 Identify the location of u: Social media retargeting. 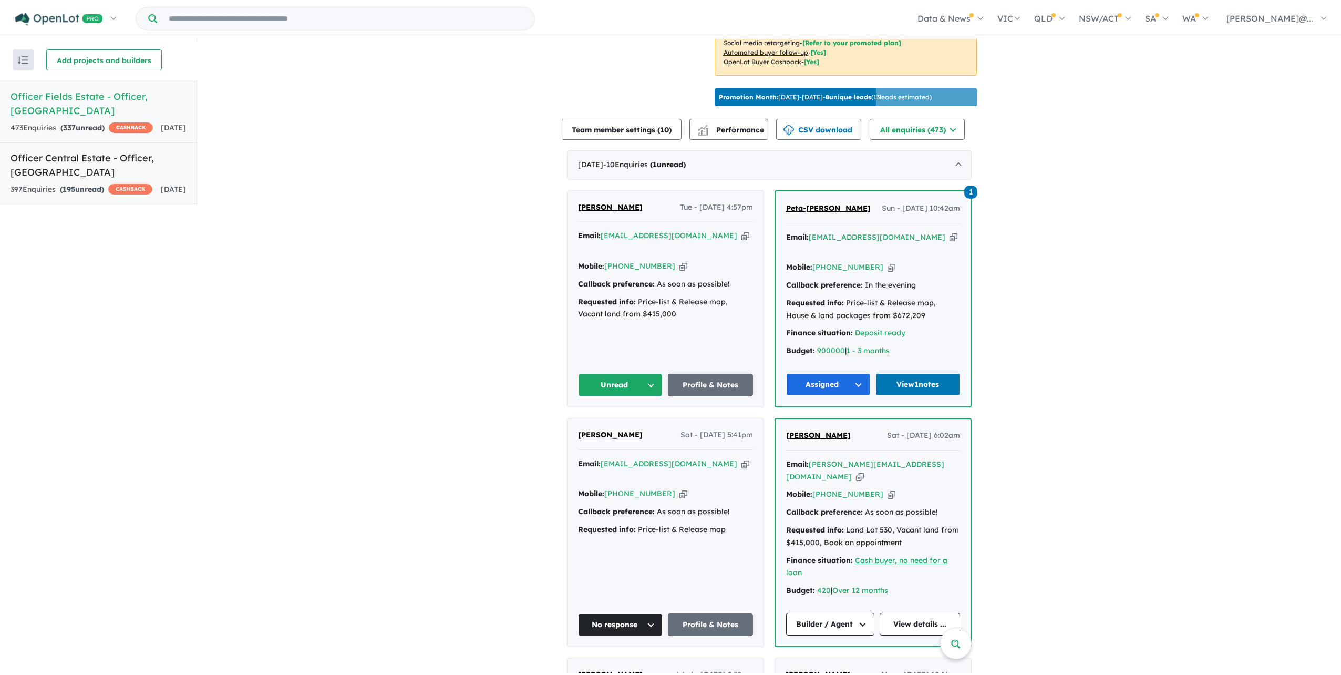
(761, 43).